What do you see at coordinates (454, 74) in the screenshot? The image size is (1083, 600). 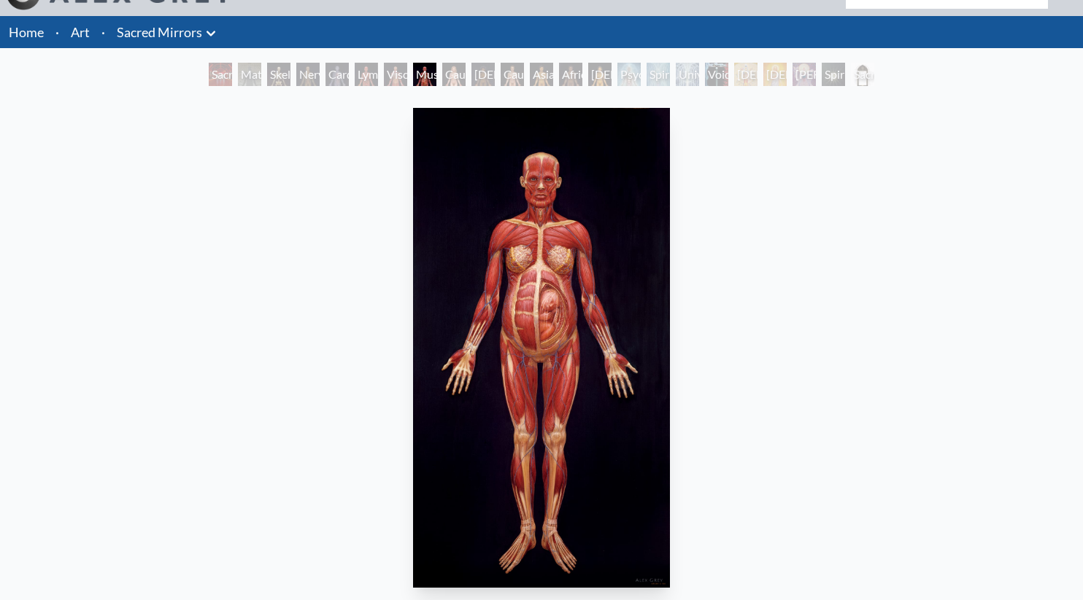 I see `div: Caucasian Woman` at bounding box center [454, 74].